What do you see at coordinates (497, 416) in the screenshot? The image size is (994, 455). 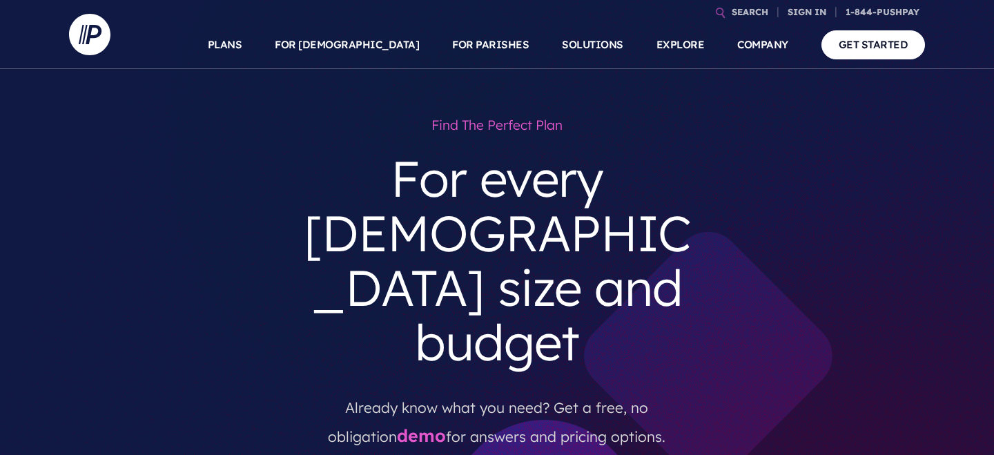 I see `p: Already know what you need? Get a free, no obligation for answers and pricing options.` at bounding box center [497, 416].